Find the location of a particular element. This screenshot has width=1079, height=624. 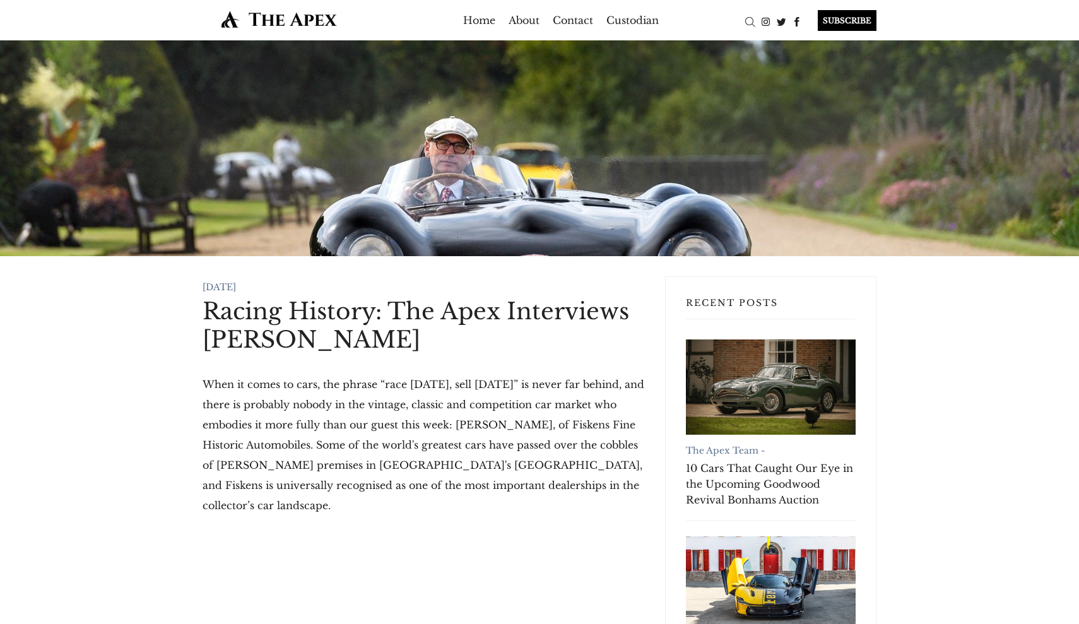

h3: Recent Posts is located at coordinates (771, 308).